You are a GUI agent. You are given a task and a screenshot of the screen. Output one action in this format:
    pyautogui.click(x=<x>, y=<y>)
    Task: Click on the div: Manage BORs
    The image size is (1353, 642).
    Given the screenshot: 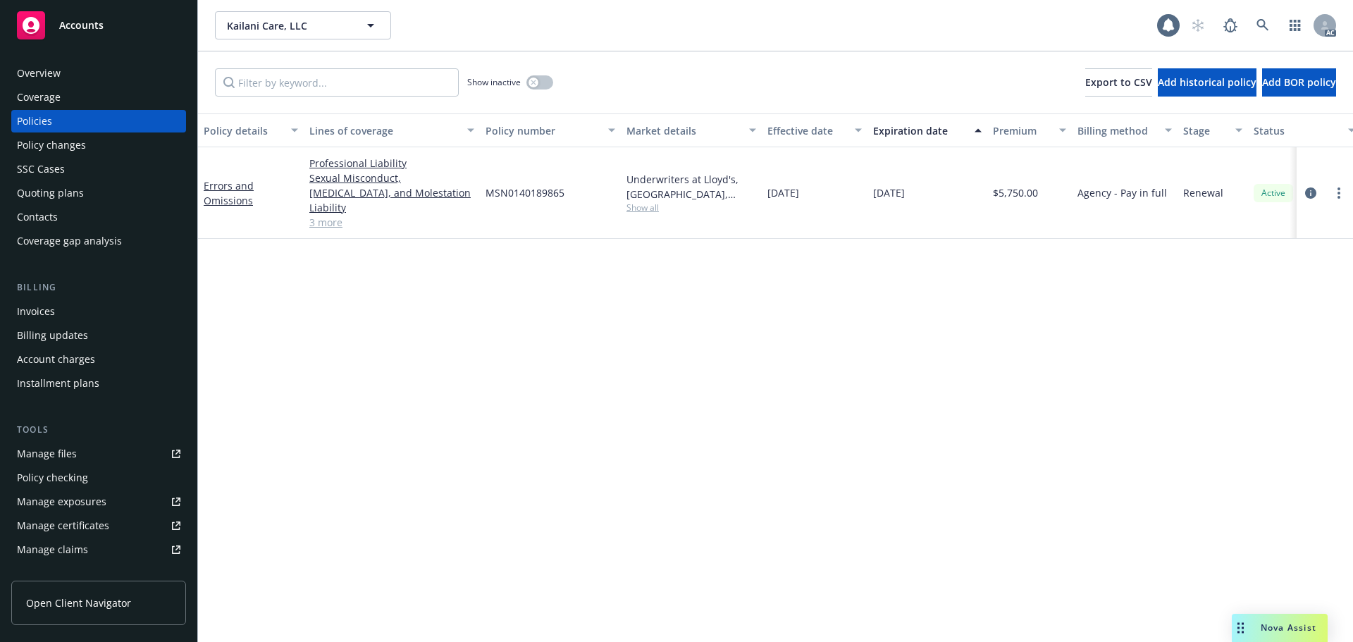 What is the action you would take?
    pyautogui.click(x=50, y=573)
    